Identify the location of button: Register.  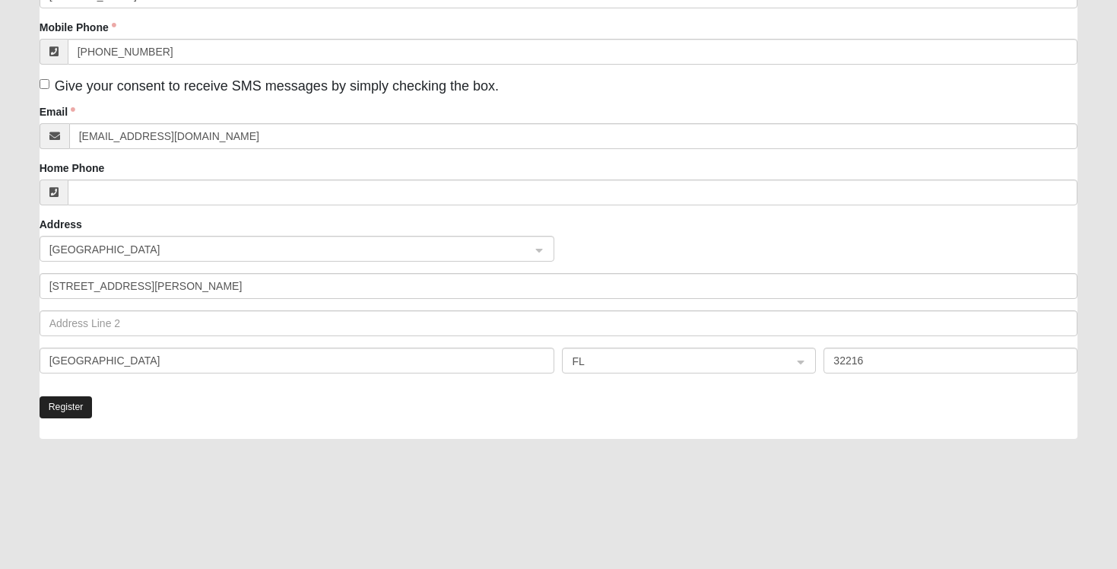
(66, 407).